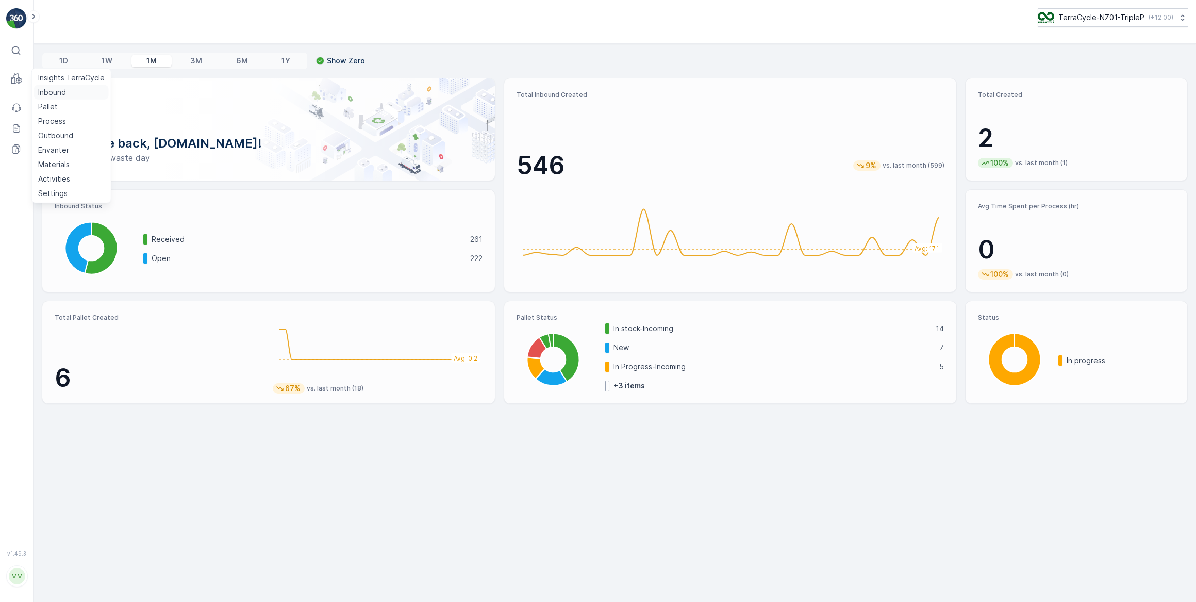  Describe the element at coordinates (1042, 163) in the screenshot. I see `p: vs. last month (1)` at that location.